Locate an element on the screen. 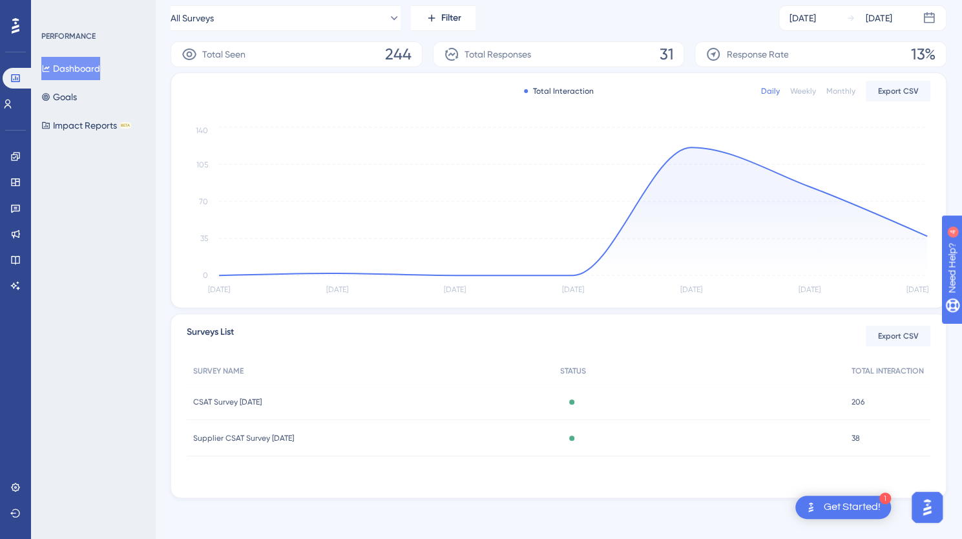 This screenshot has height=539, width=962. button: Impact ReportsBETA is located at coordinates (86, 125).